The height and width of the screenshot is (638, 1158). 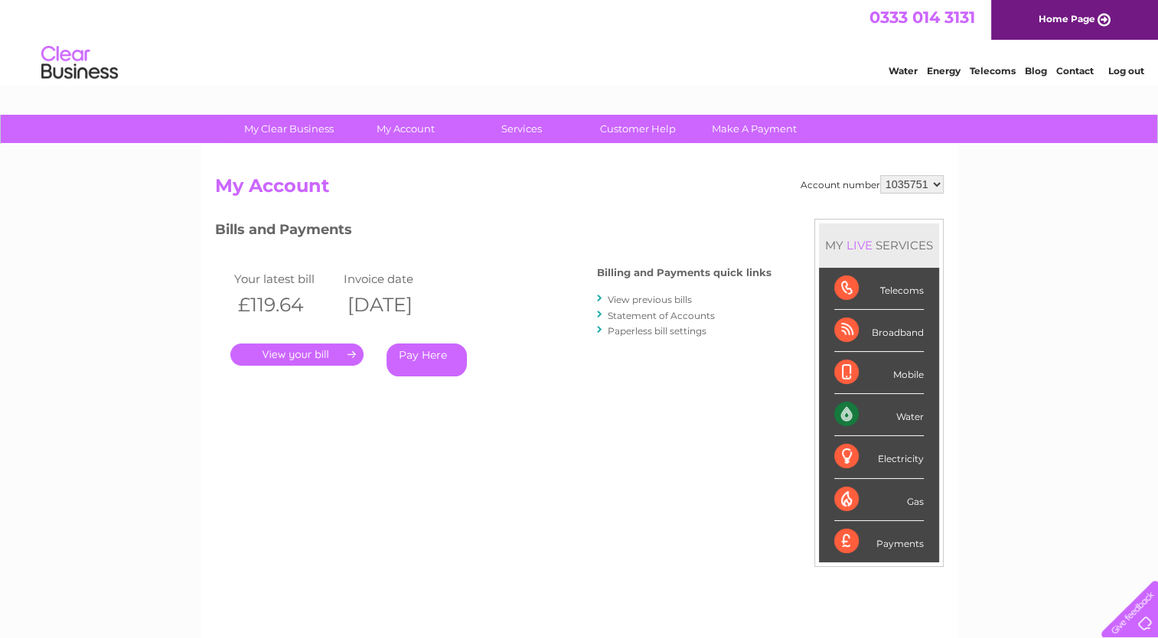 I want to click on a: View previous bills, so click(x=650, y=299).